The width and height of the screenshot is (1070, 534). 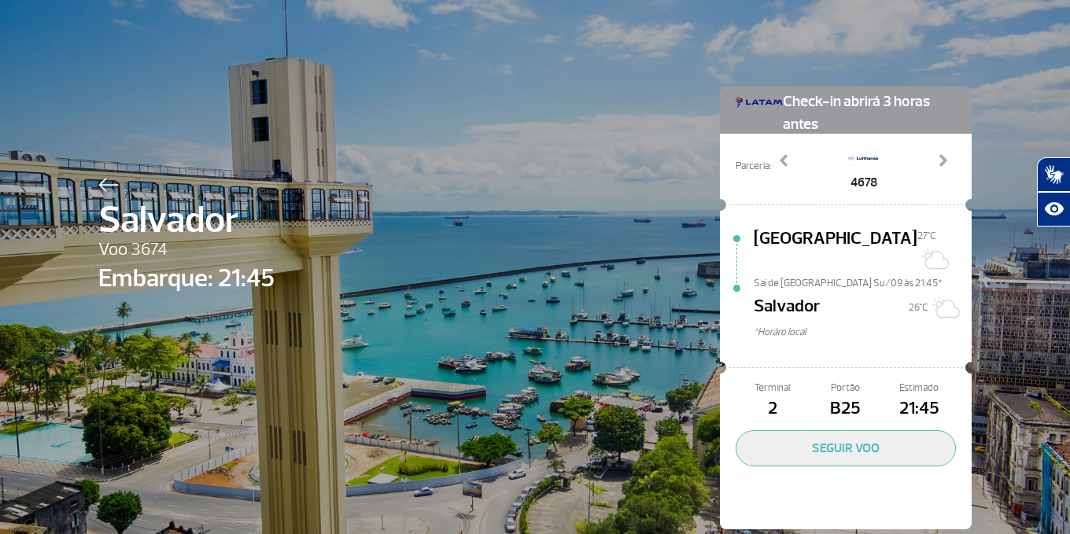 What do you see at coordinates (862, 332) in the screenshot?
I see `span: *Horáro local` at bounding box center [862, 332].